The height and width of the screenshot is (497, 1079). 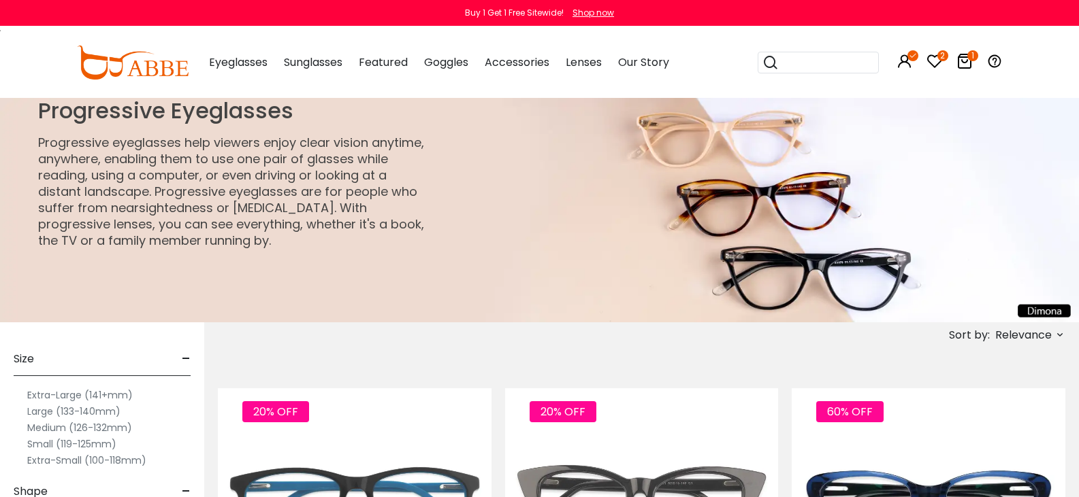 What do you see at coordinates (583, 62) in the screenshot?
I see `span: Lenses` at bounding box center [583, 62].